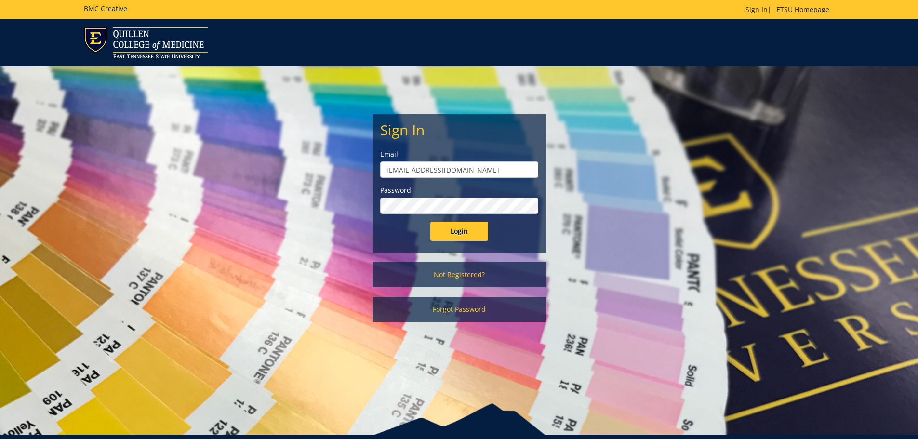 This screenshot has width=918, height=439. I want to click on a: ETSU Homepage, so click(803, 9).